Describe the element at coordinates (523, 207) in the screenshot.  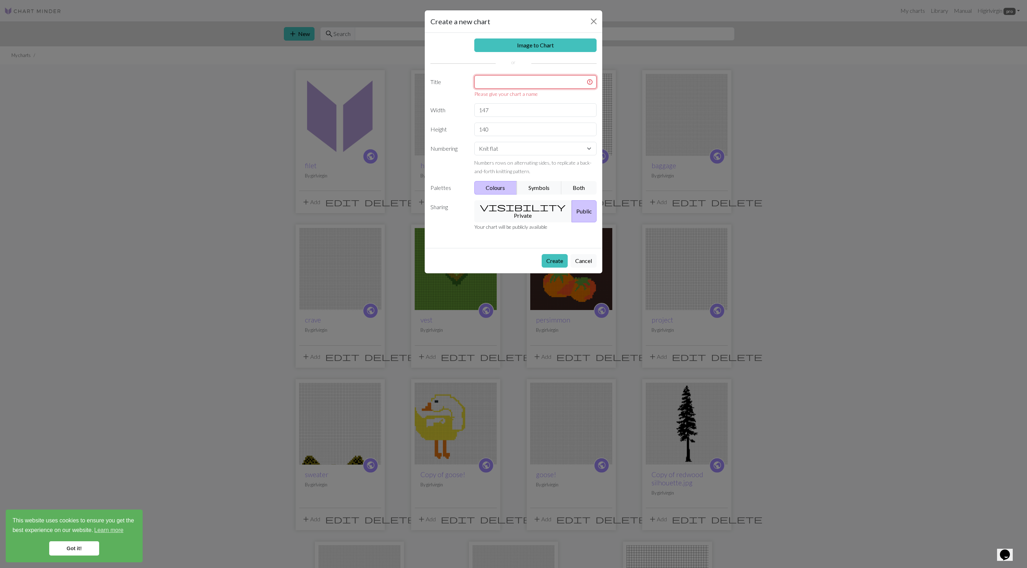
I see `span: visibility` at that location.